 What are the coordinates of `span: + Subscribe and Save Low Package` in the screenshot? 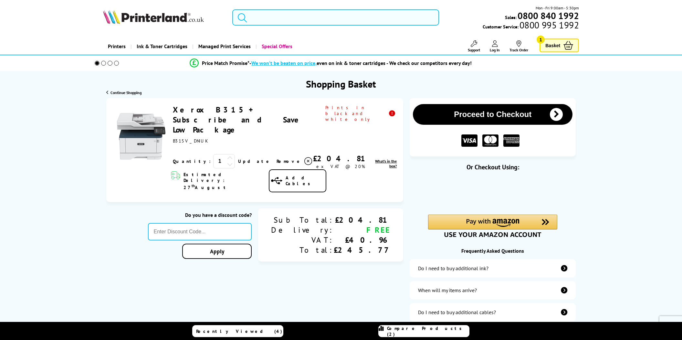 It's located at (239, 119).